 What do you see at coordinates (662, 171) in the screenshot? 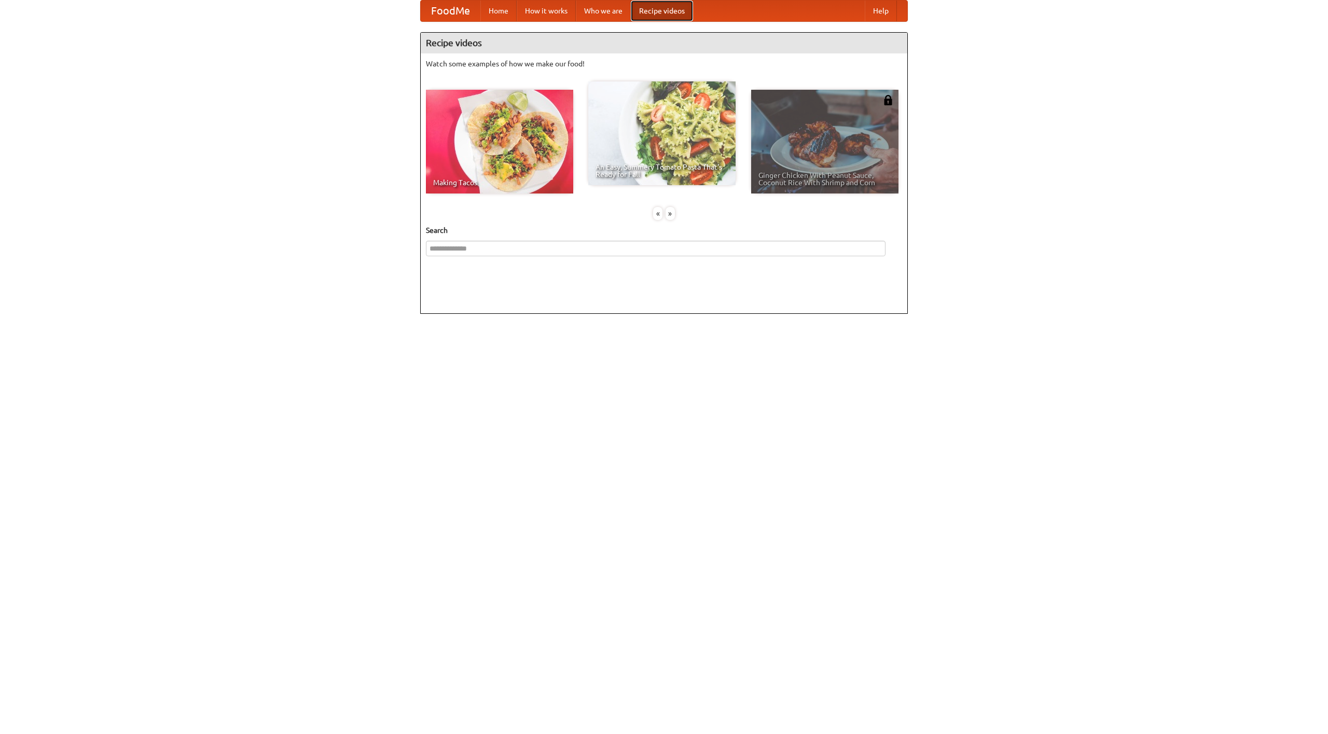
I see `span: An Easy, Summery Tomato Pasta That's Ready for Fall` at bounding box center [662, 171].